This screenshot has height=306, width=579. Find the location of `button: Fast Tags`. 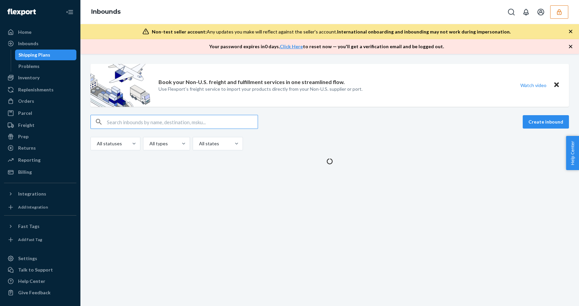

button: Fast Tags is located at coordinates (40, 226).